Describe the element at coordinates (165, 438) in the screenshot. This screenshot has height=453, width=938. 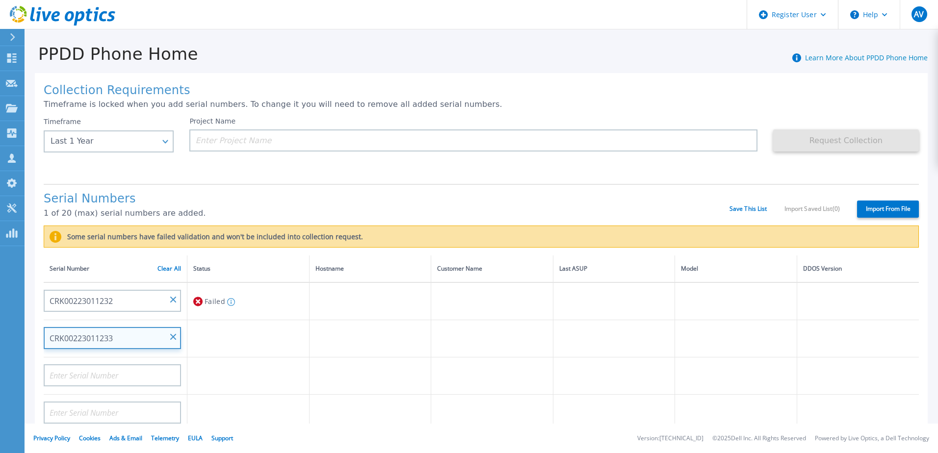
I see `a: Telemetry` at that location.